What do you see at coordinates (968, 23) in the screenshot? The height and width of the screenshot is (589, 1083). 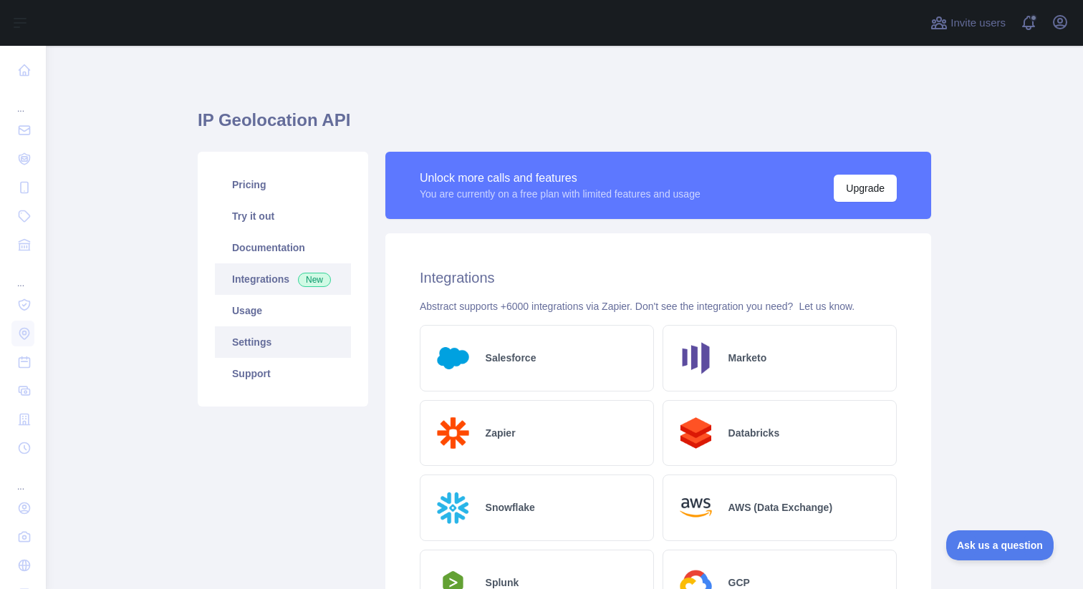 I see `button: Invite users` at bounding box center [968, 23].